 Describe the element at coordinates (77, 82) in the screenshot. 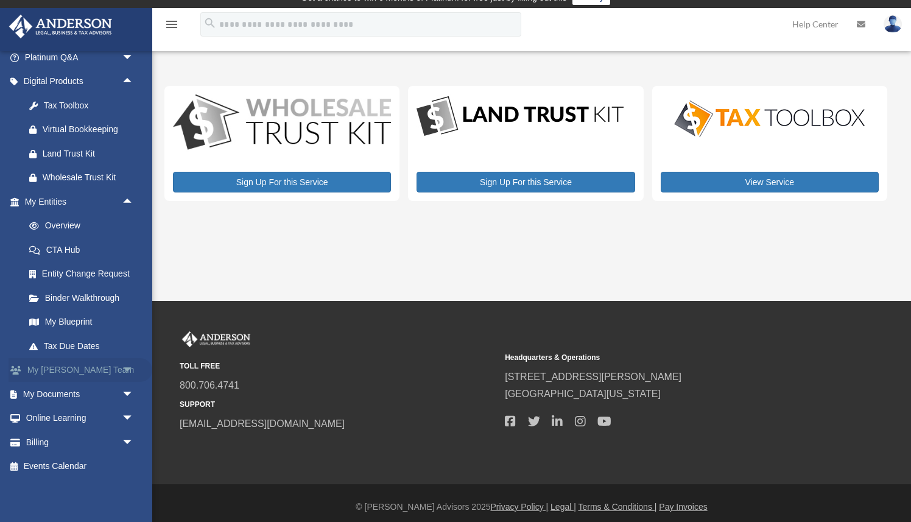

I see `a: Digital Productsarrow_drop_up` at that location.